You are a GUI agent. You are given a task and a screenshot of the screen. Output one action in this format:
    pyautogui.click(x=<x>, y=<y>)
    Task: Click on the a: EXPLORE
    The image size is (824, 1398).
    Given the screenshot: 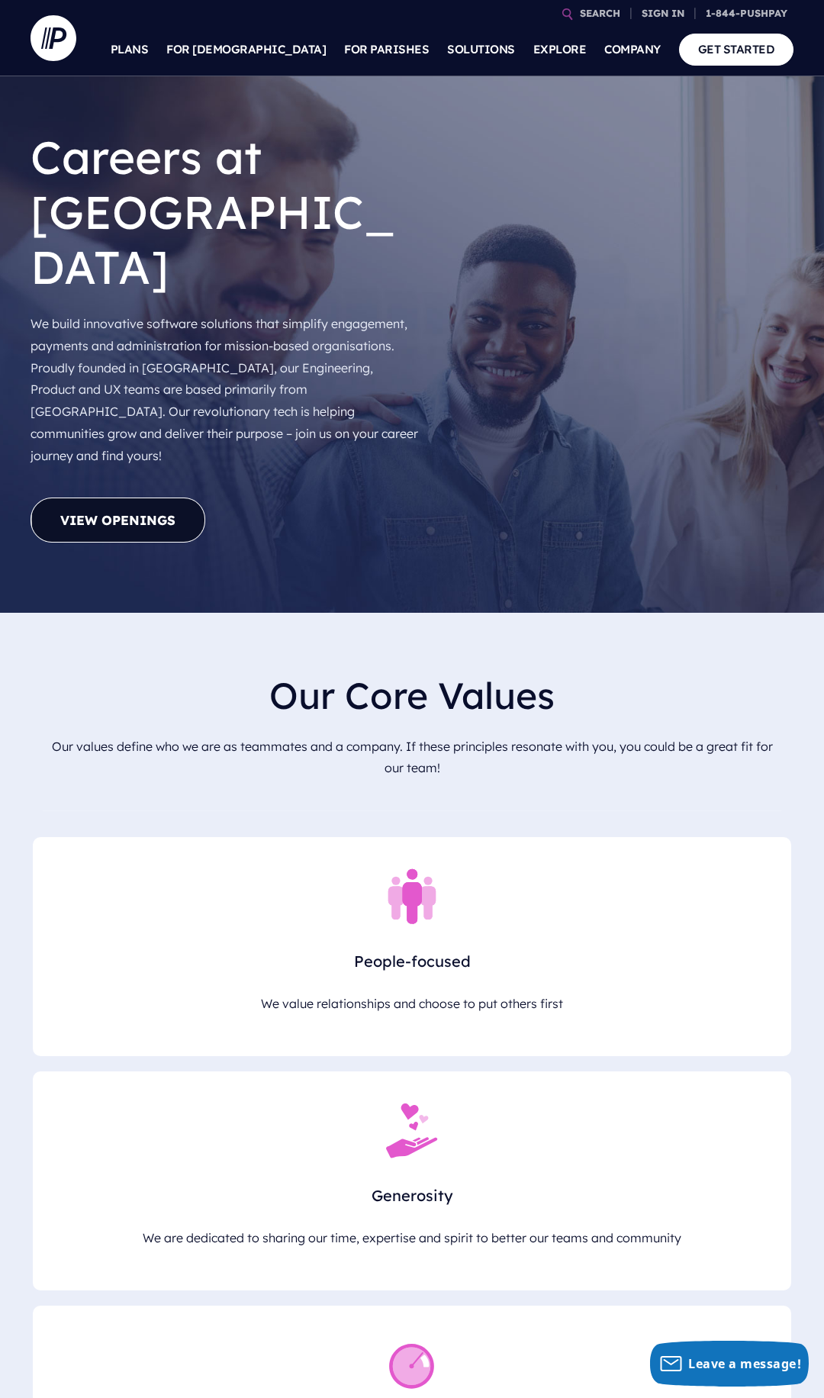 What is the action you would take?
    pyautogui.click(x=560, y=50)
    